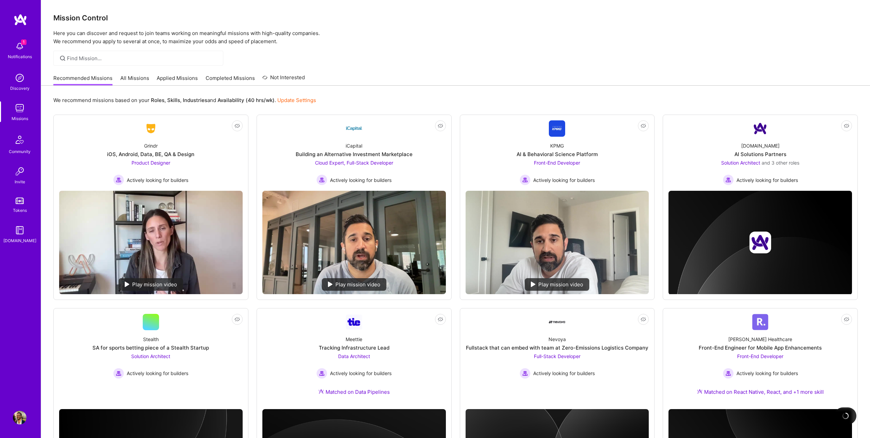 The height and width of the screenshot is (438, 870). I want to click on div: Tokens, so click(20, 210).